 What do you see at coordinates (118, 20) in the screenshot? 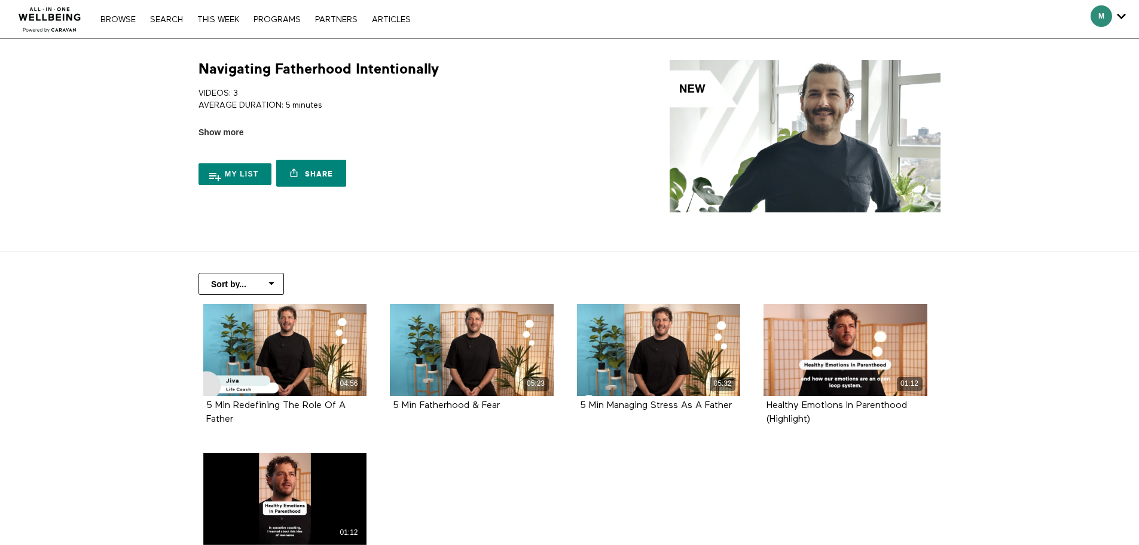
I see `a: Browse` at bounding box center [118, 20].